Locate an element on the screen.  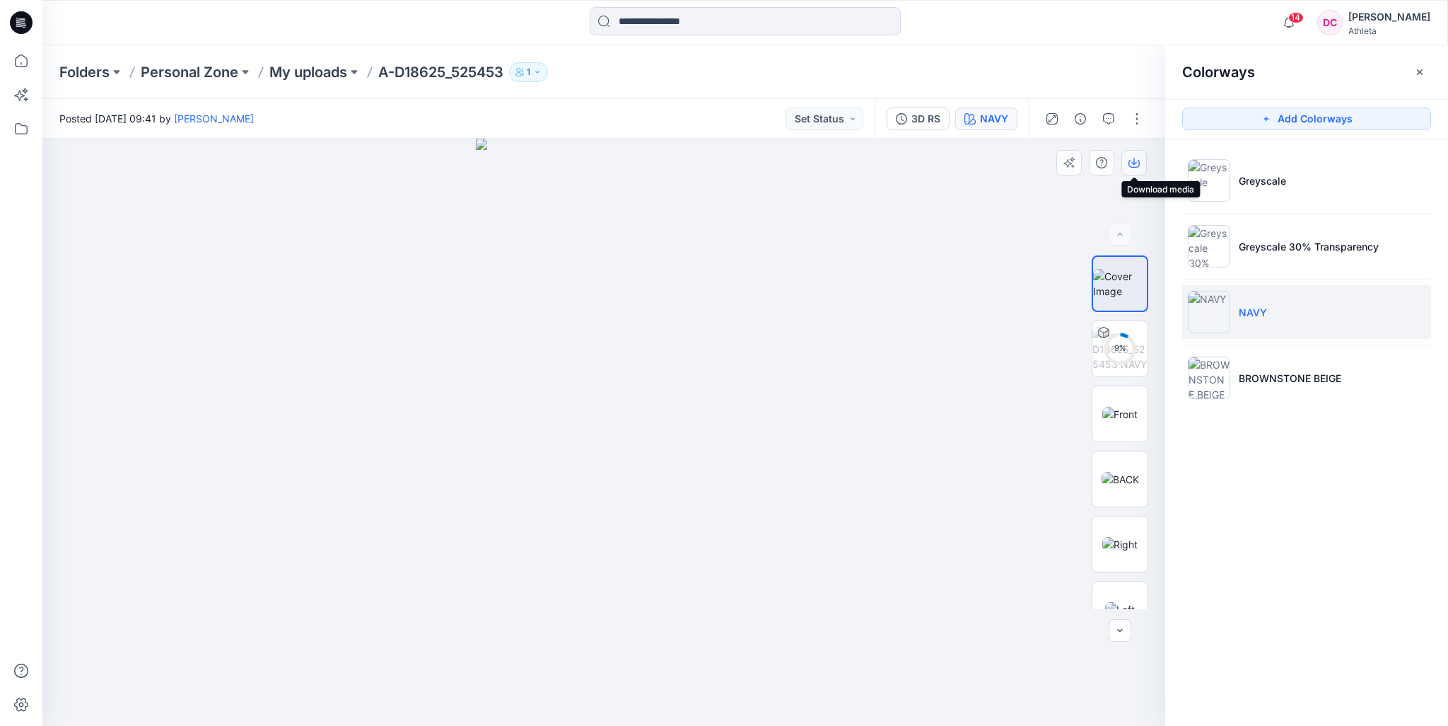
div: Athleta is located at coordinates (1390, 30).